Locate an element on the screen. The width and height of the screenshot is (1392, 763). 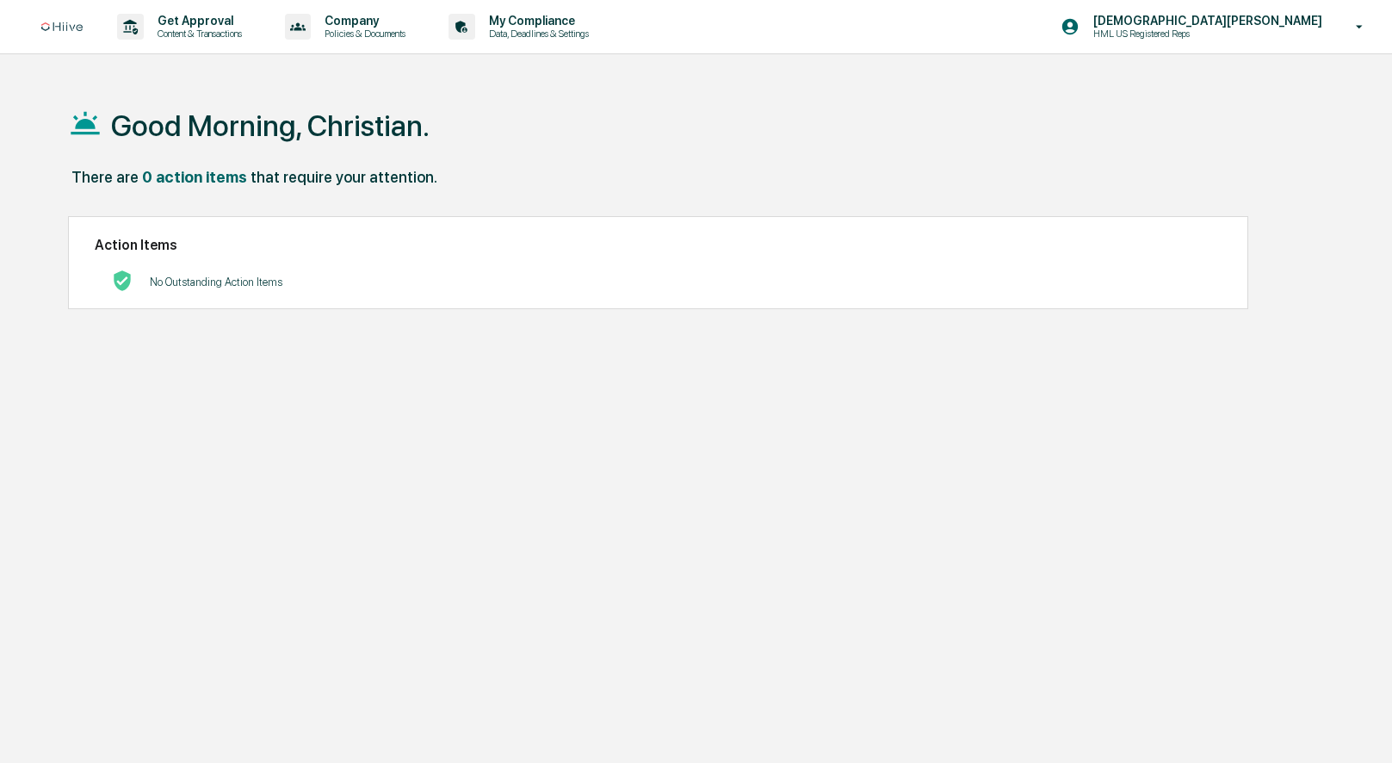
h1: Good Morning, Christian. is located at coordinates (270, 126).